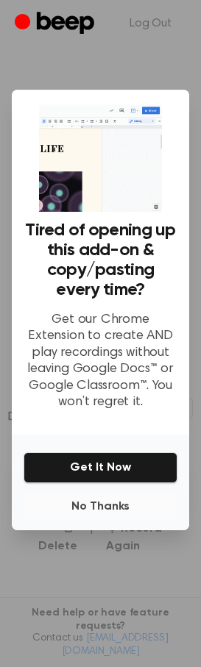 The height and width of the screenshot is (667, 201). I want to click on a: Log Out, so click(150, 24).